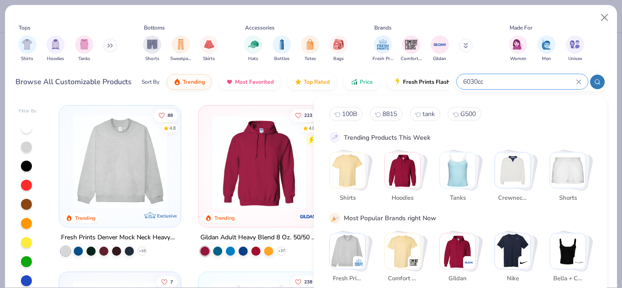 The height and width of the screenshot is (288, 622). What do you see at coordinates (347, 251) in the screenshot?
I see `img: Fresh Prints` at bounding box center [347, 251].